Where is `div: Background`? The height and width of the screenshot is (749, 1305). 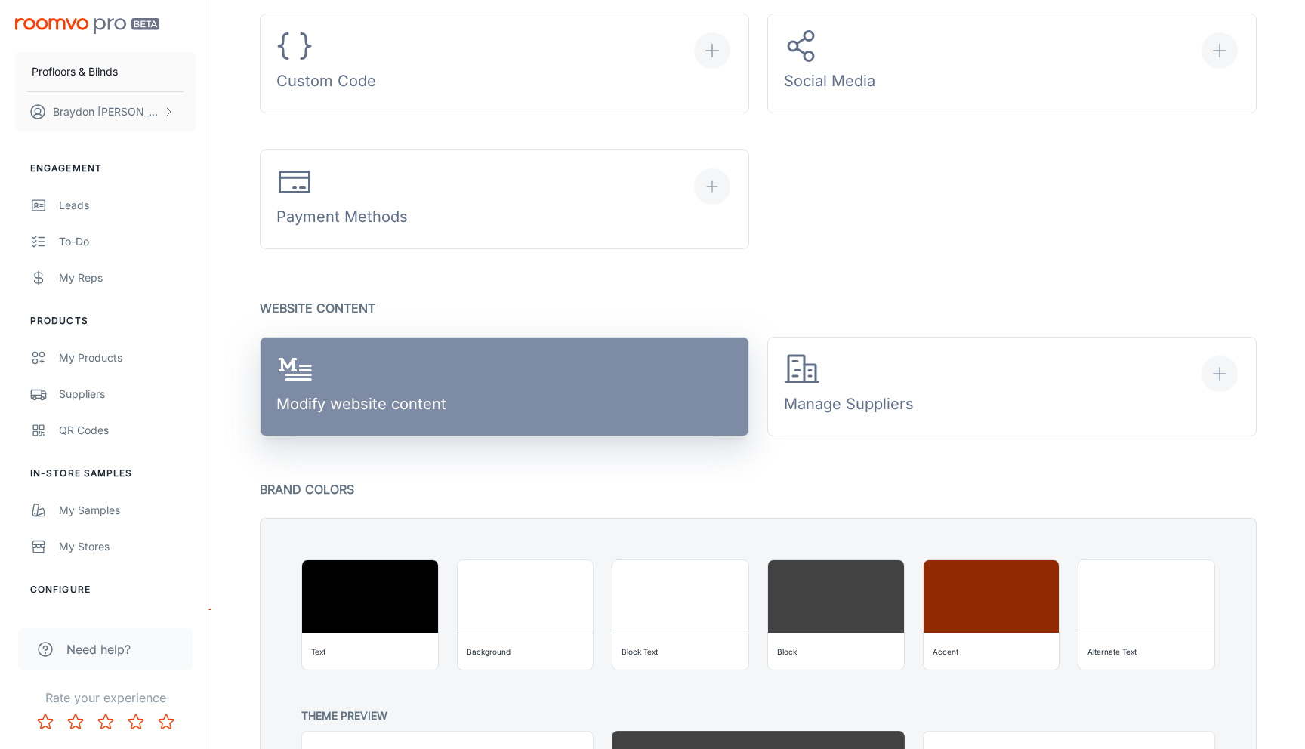
div: Background is located at coordinates (489, 652).